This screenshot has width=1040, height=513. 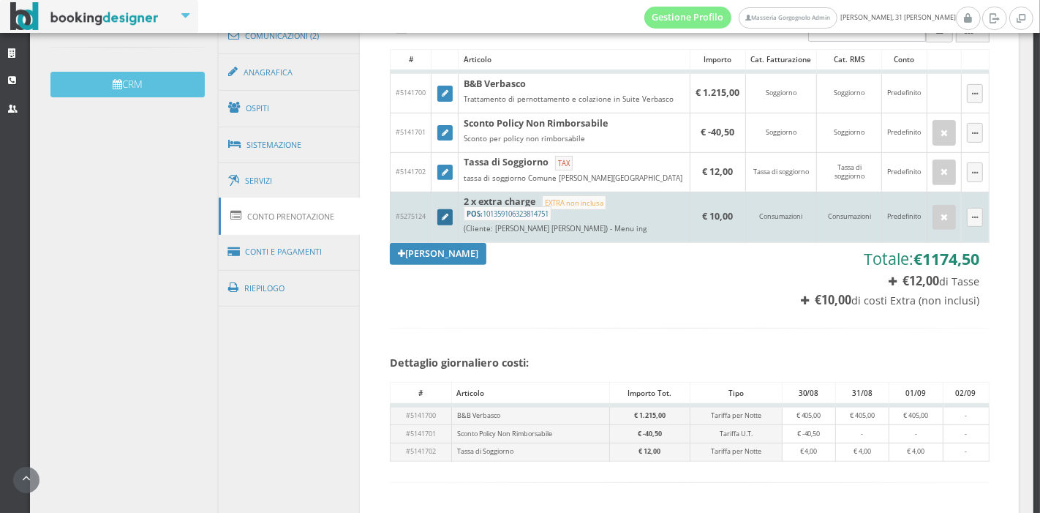 What do you see at coordinates (290, 72) in the screenshot?
I see `a: Anagrafica` at bounding box center [290, 72].